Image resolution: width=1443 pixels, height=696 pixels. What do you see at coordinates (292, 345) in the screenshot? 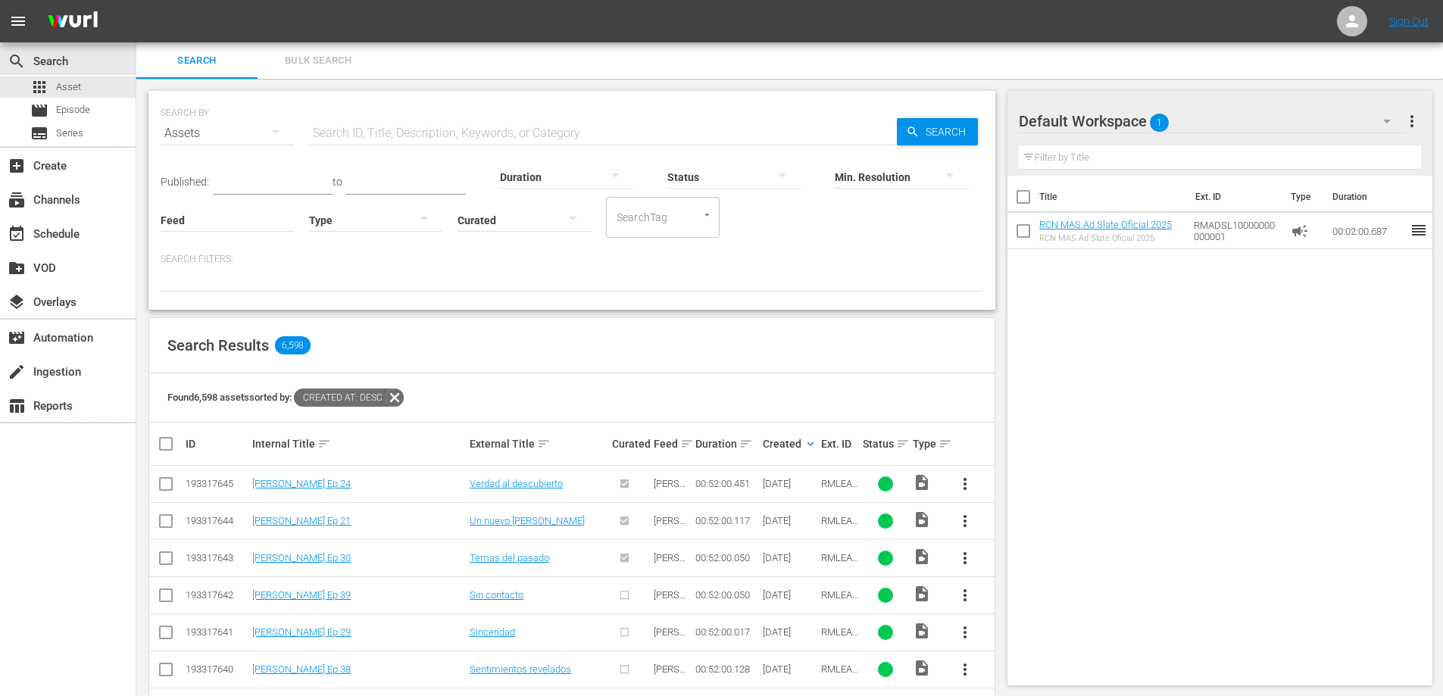
I see `span: 6,598` at bounding box center [292, 345].